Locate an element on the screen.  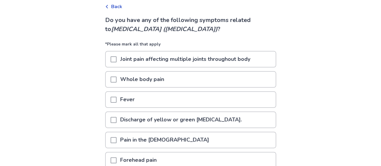
p: *Please mark all that apply is located at coordinates (191, 46).